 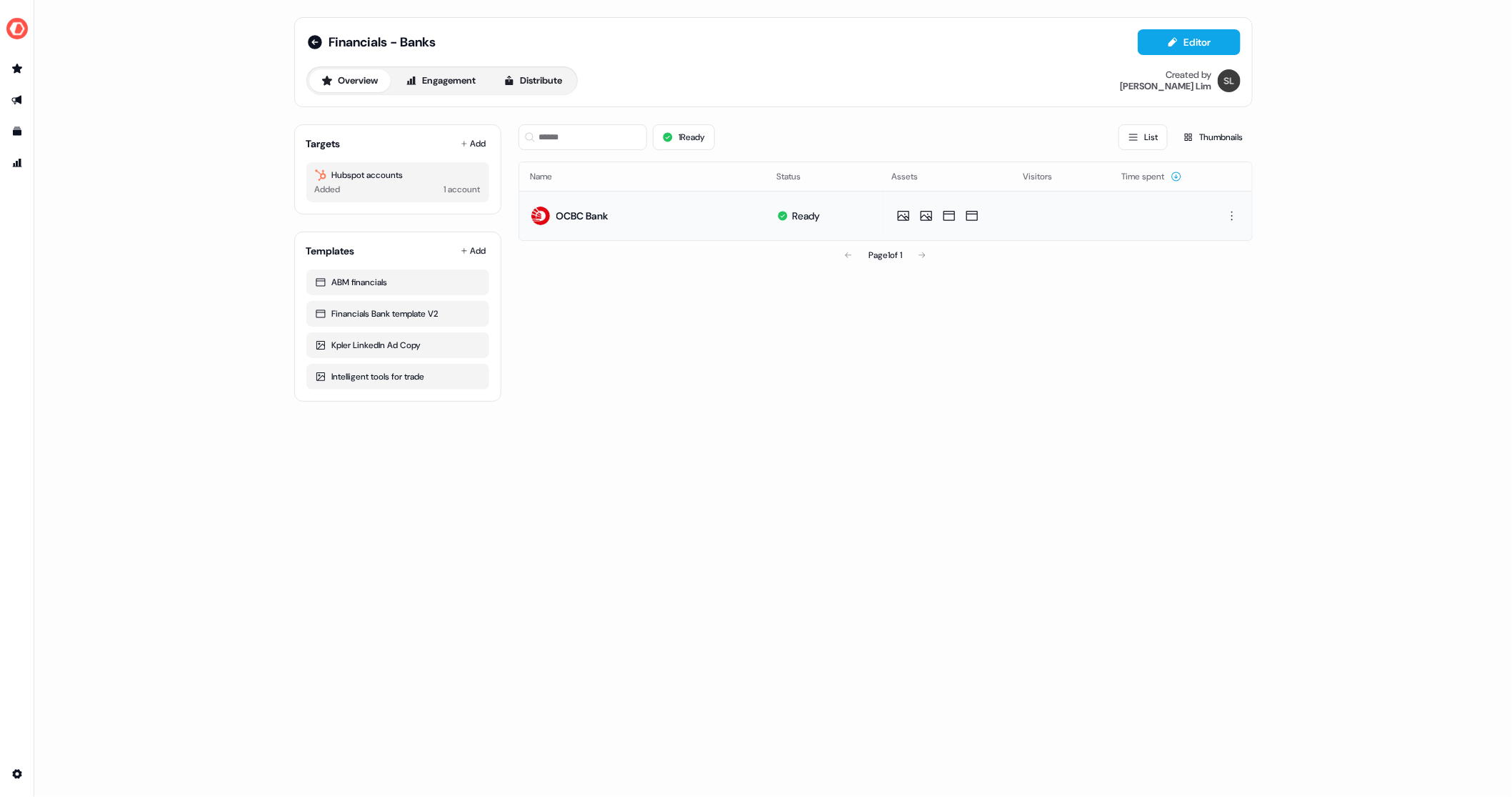 I want to click on th: Assets, so click(x=947, y=177).